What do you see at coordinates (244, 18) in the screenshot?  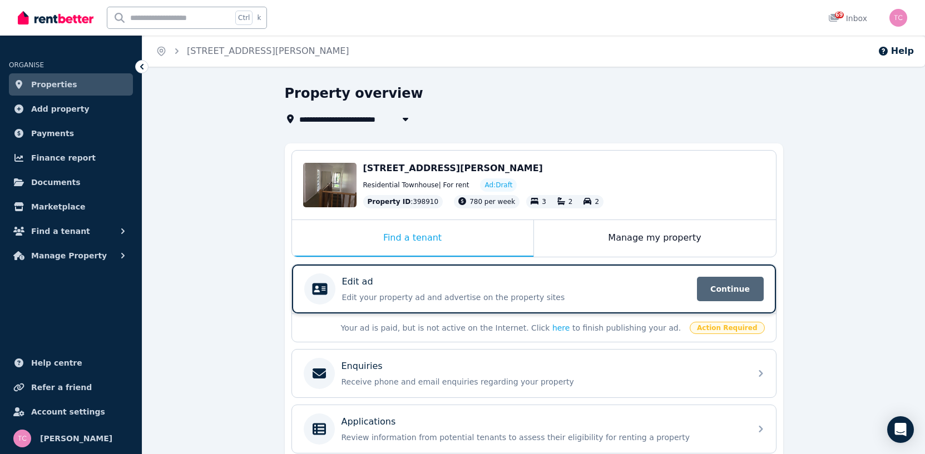 I see `span: Ctrl` at bounding box center [244, 18].